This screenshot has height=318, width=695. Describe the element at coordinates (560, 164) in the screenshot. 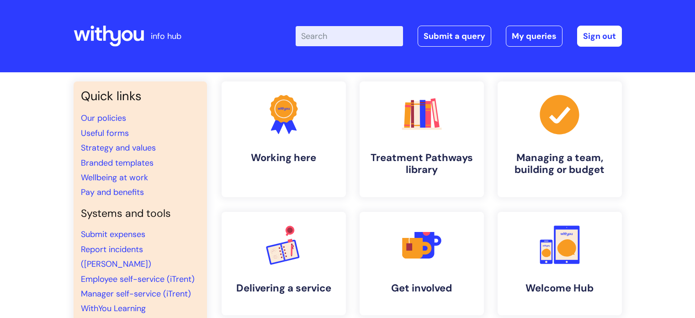

I see `h4: Managing a team, building or budget` at that location.